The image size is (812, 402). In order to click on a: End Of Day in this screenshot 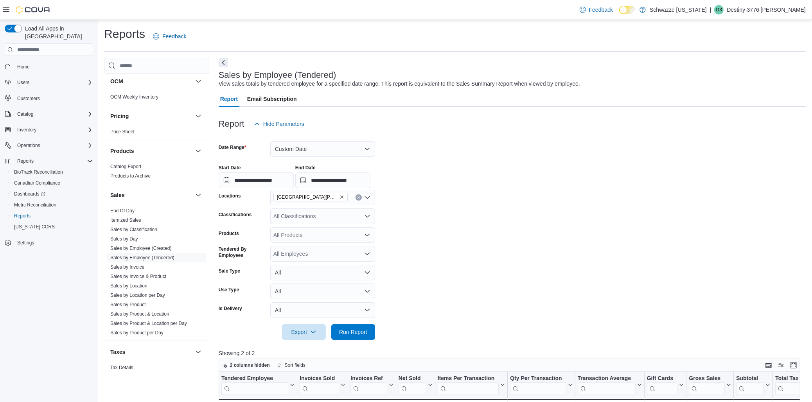, I will do `click(122, 211)`.